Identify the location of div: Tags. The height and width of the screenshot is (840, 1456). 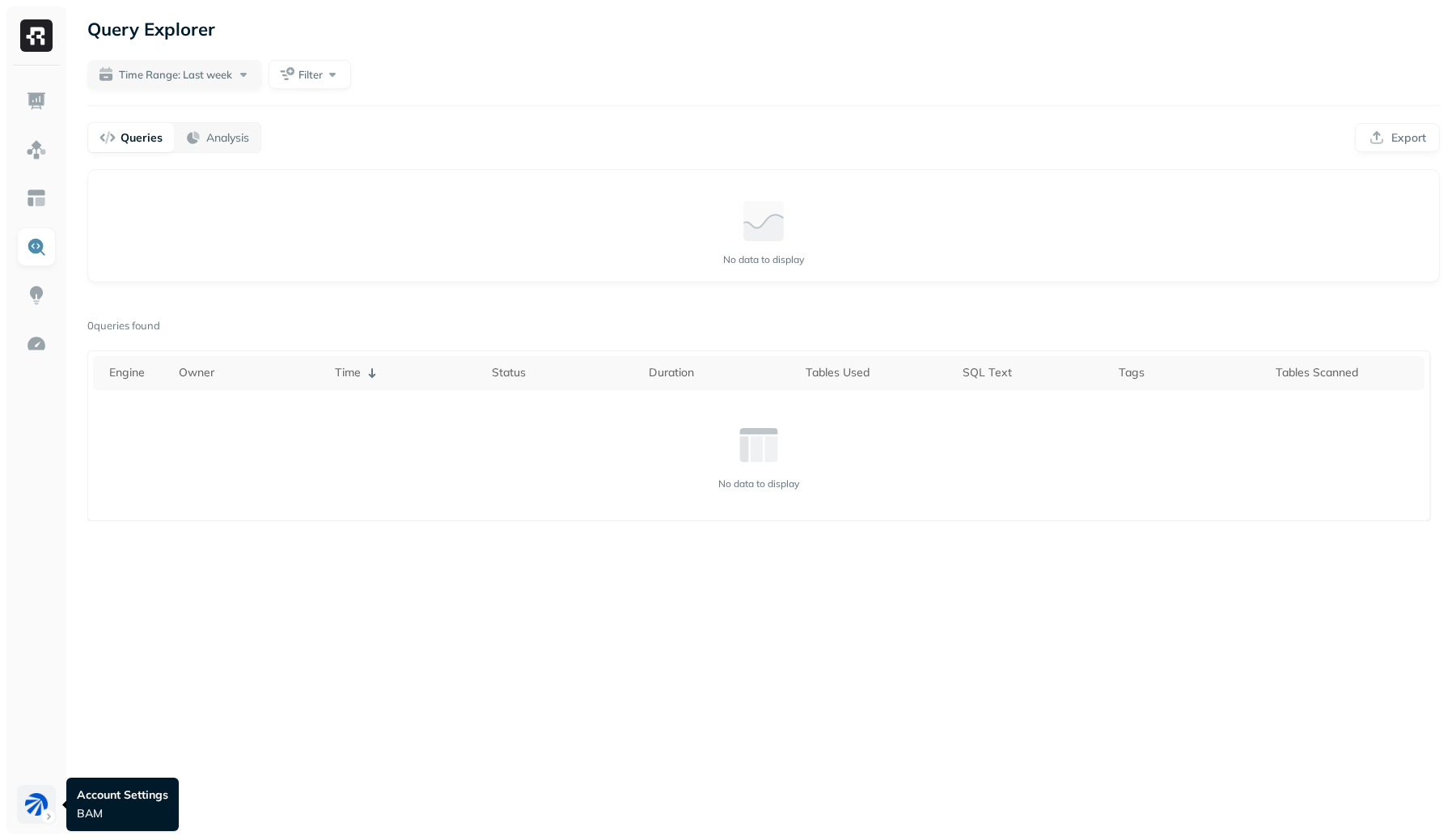
(1190, 372).